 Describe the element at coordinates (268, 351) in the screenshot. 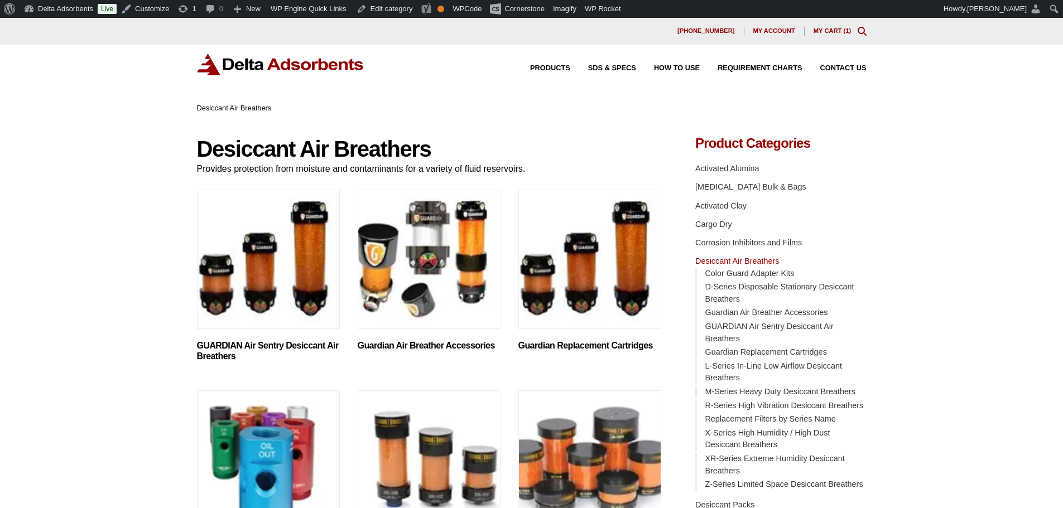

I see `h2: GUARDIAN Air Sentry Desiccant Air Breathers` at that location.